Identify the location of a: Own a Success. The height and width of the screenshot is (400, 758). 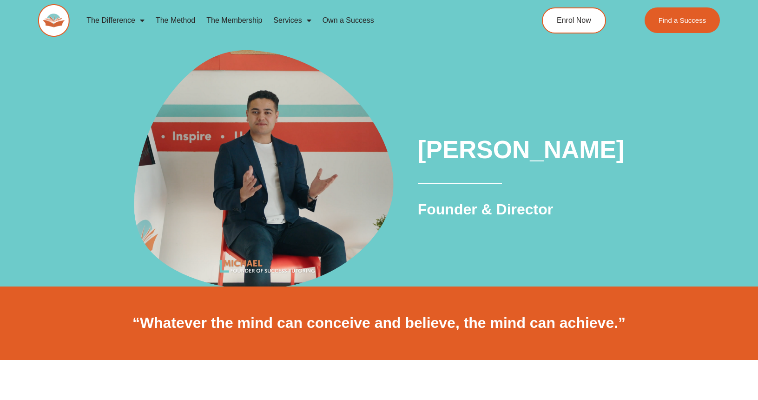
(348, 20).